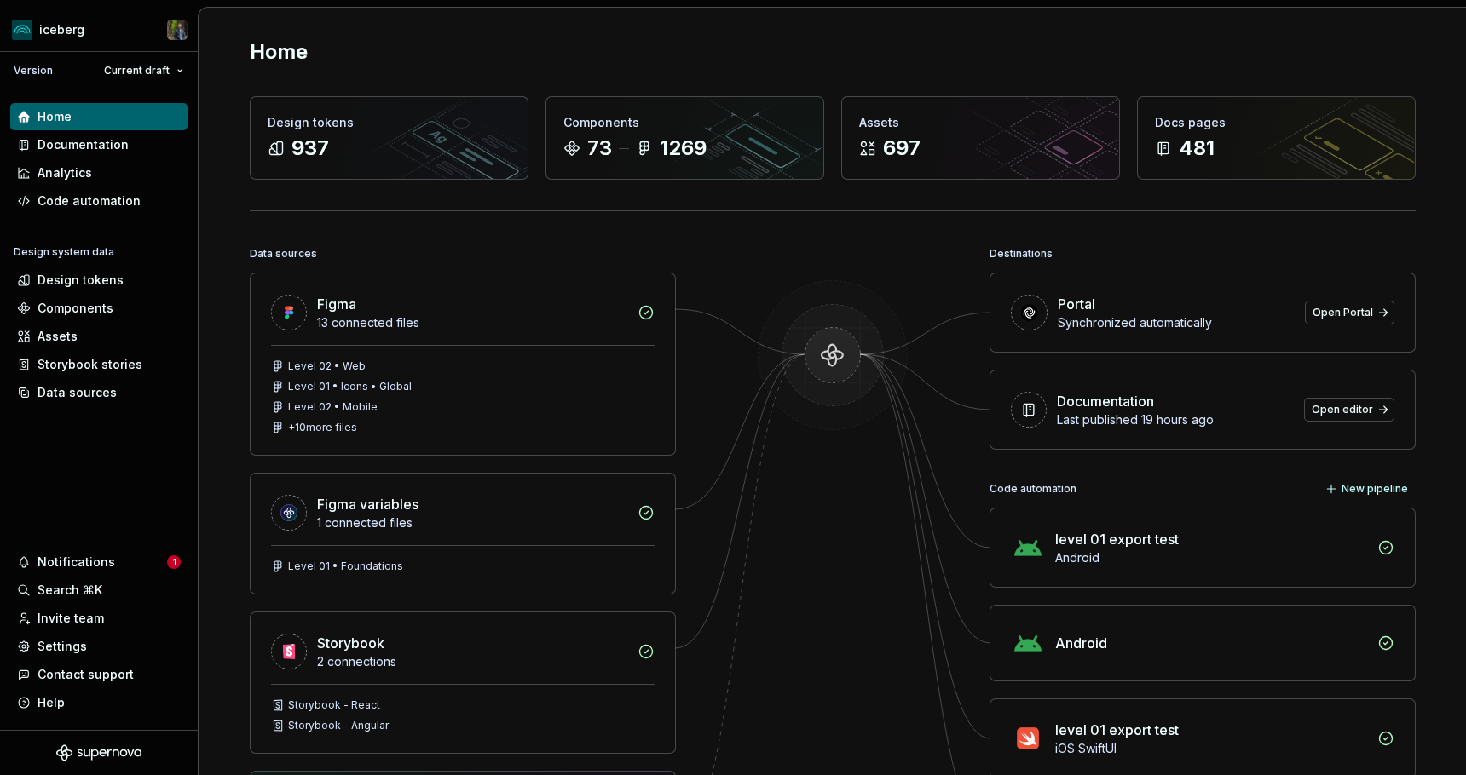 This screenshot has width=1466, height=775. Describe the element at coordinates (143, 71) in the screenshot. I see `button: Current draft` at that location.